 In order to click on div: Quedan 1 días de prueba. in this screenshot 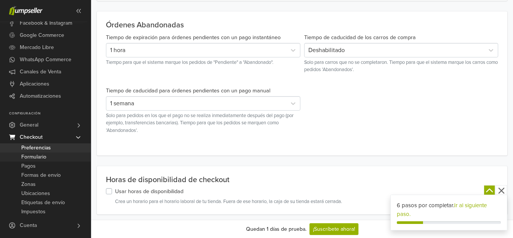, I will do `click(276, 229)`.